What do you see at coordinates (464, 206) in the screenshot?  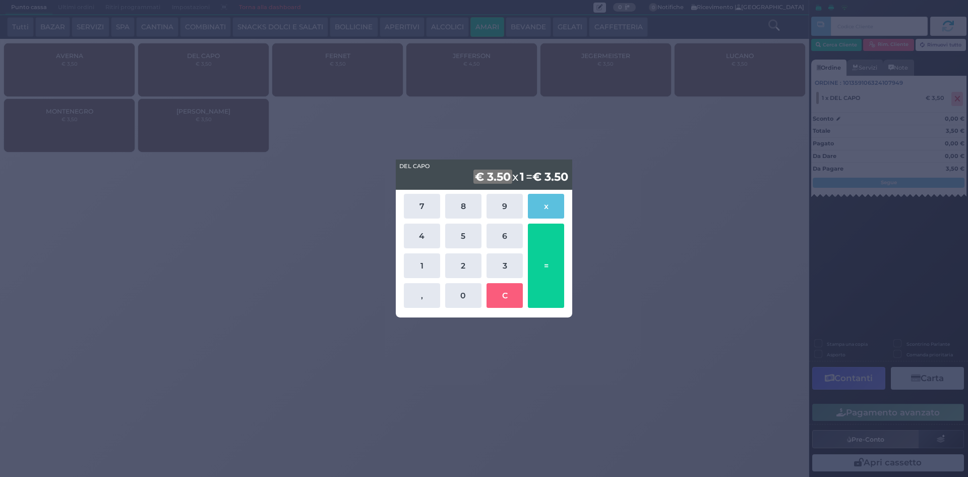 I see `button: 8` at bounding box center [464, 206].